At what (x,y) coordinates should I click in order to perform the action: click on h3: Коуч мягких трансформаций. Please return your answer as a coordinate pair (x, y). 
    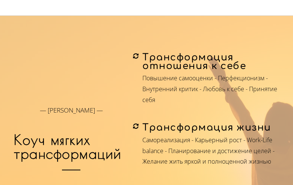
    Looking at the image, I should click on (76, 147).